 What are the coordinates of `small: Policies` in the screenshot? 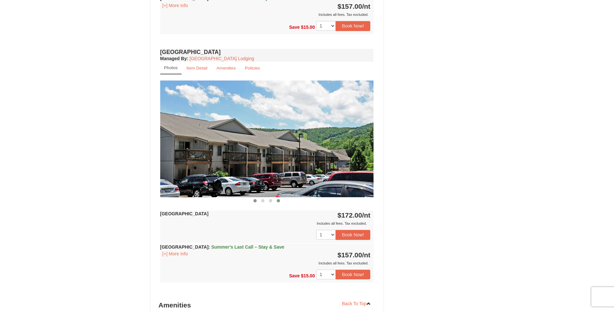 It's located at (252, 68).